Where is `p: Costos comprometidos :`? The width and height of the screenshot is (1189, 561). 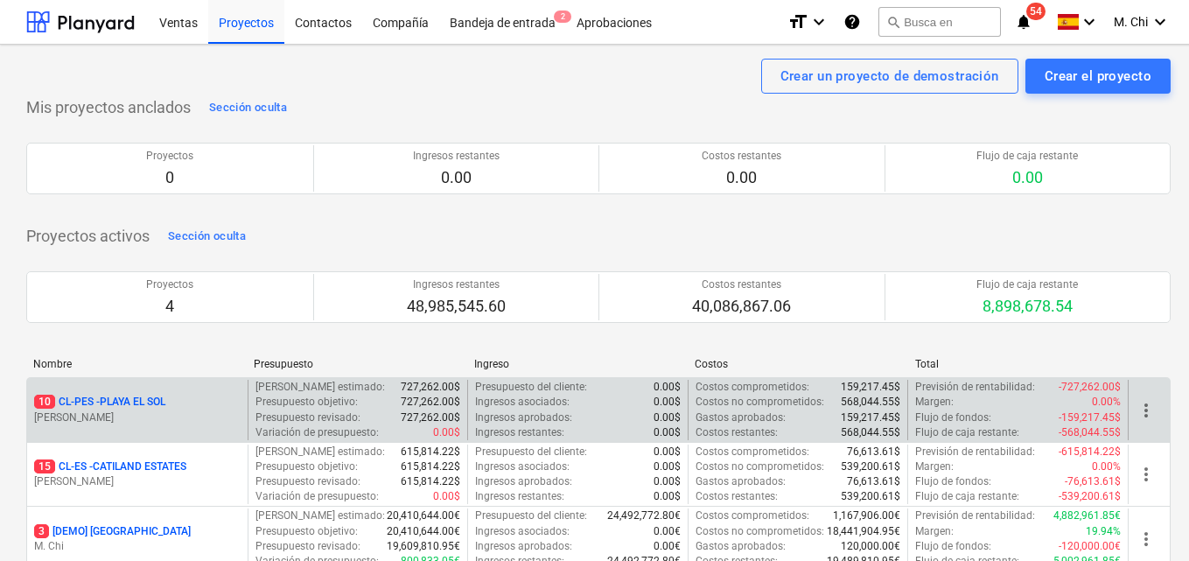 p: Costos comprometidos : is located at coordinates (753, 515).